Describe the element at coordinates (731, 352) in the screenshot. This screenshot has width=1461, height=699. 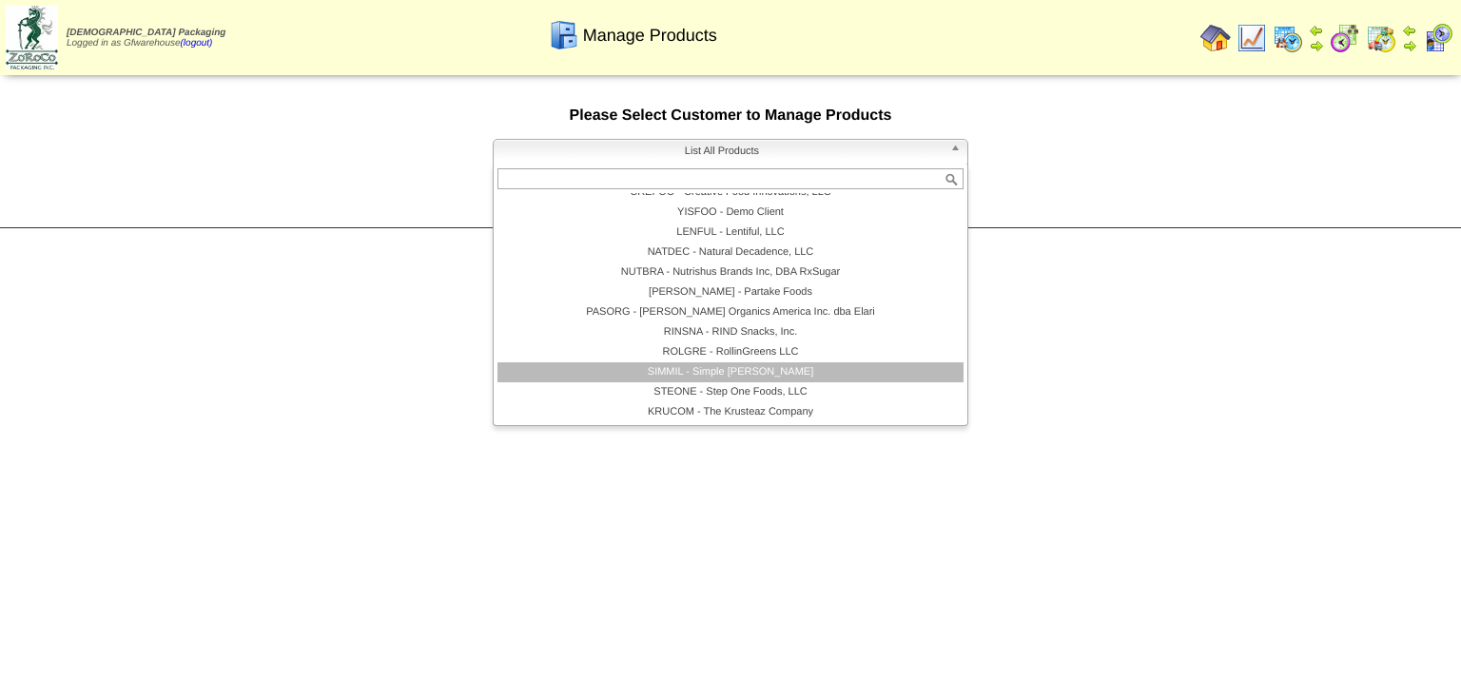
I see `li: ROLGRE - RollinGreens LLC` at that location.